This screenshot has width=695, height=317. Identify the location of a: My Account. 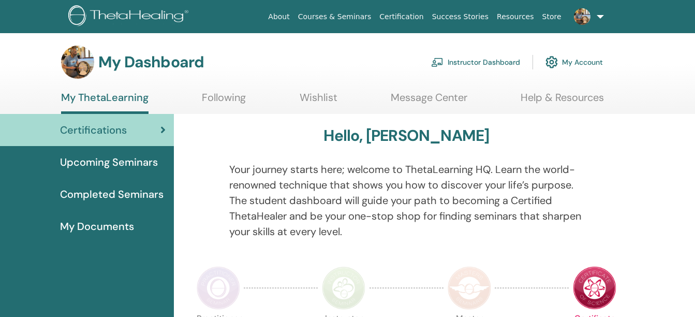
(574, 62).